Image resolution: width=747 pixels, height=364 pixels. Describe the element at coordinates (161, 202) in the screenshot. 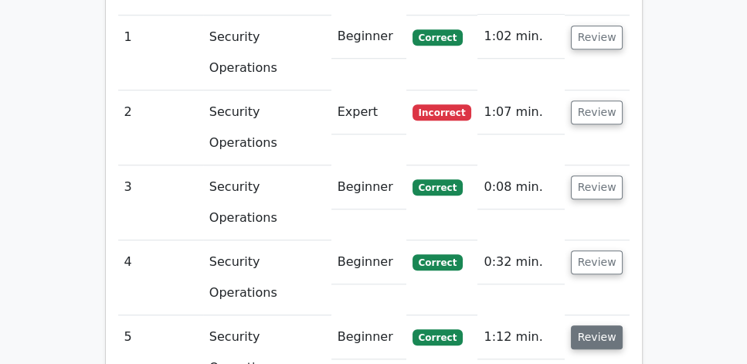

I see `td: 3` at that location.